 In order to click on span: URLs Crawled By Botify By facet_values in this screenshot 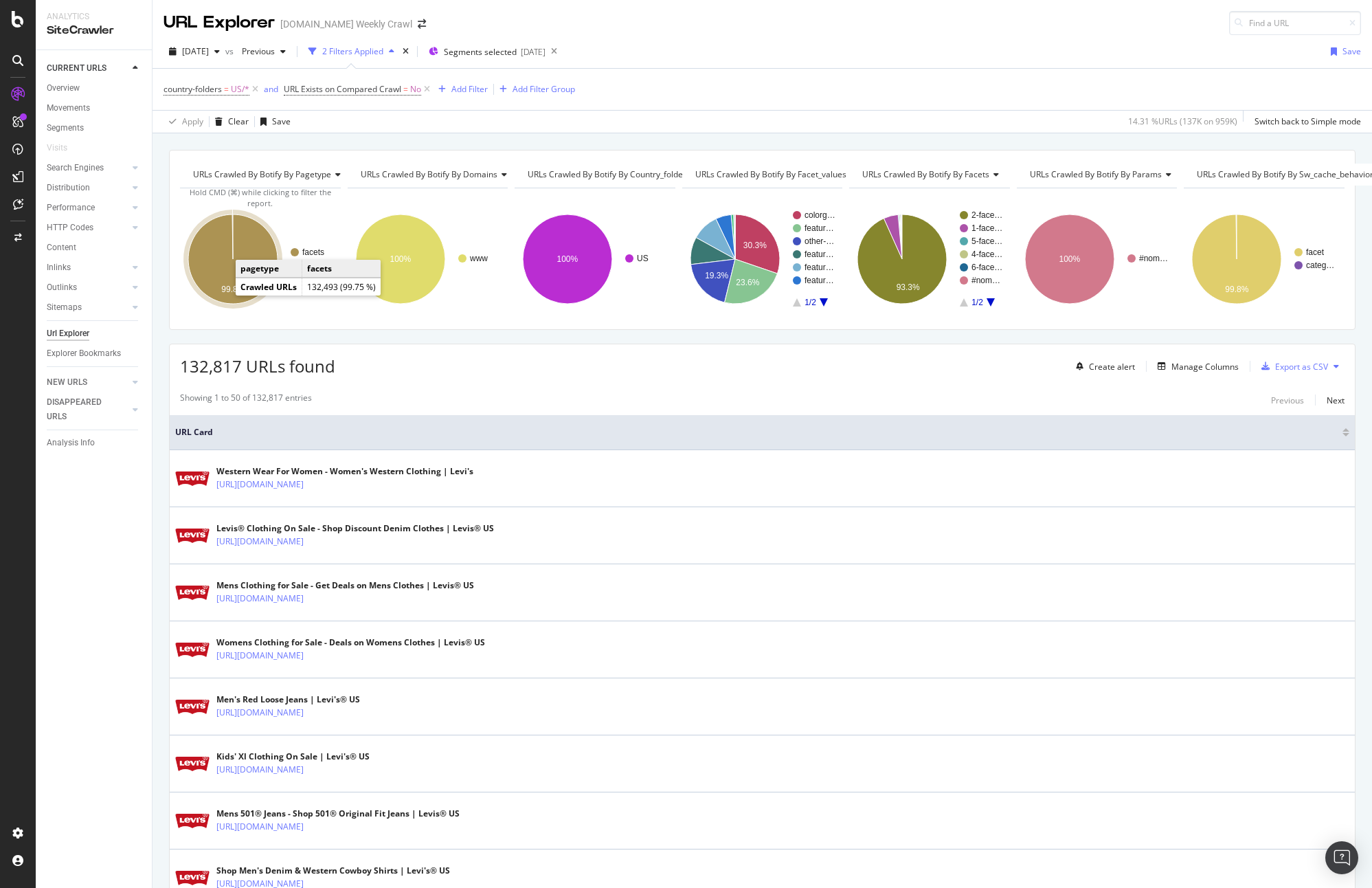, I will do `click(770, 174)`.